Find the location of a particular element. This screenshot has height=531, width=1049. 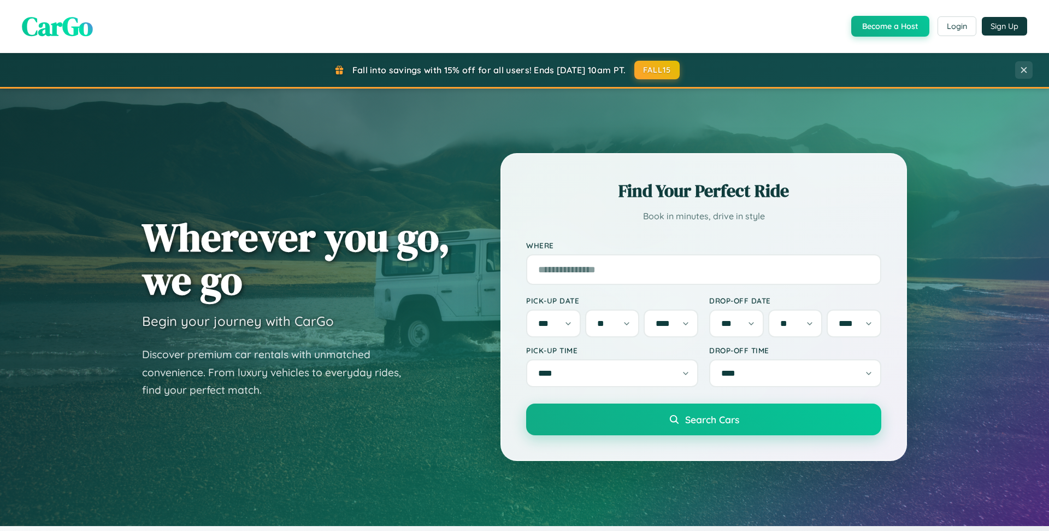

span: CarGo is located at coordinates (57, 26).